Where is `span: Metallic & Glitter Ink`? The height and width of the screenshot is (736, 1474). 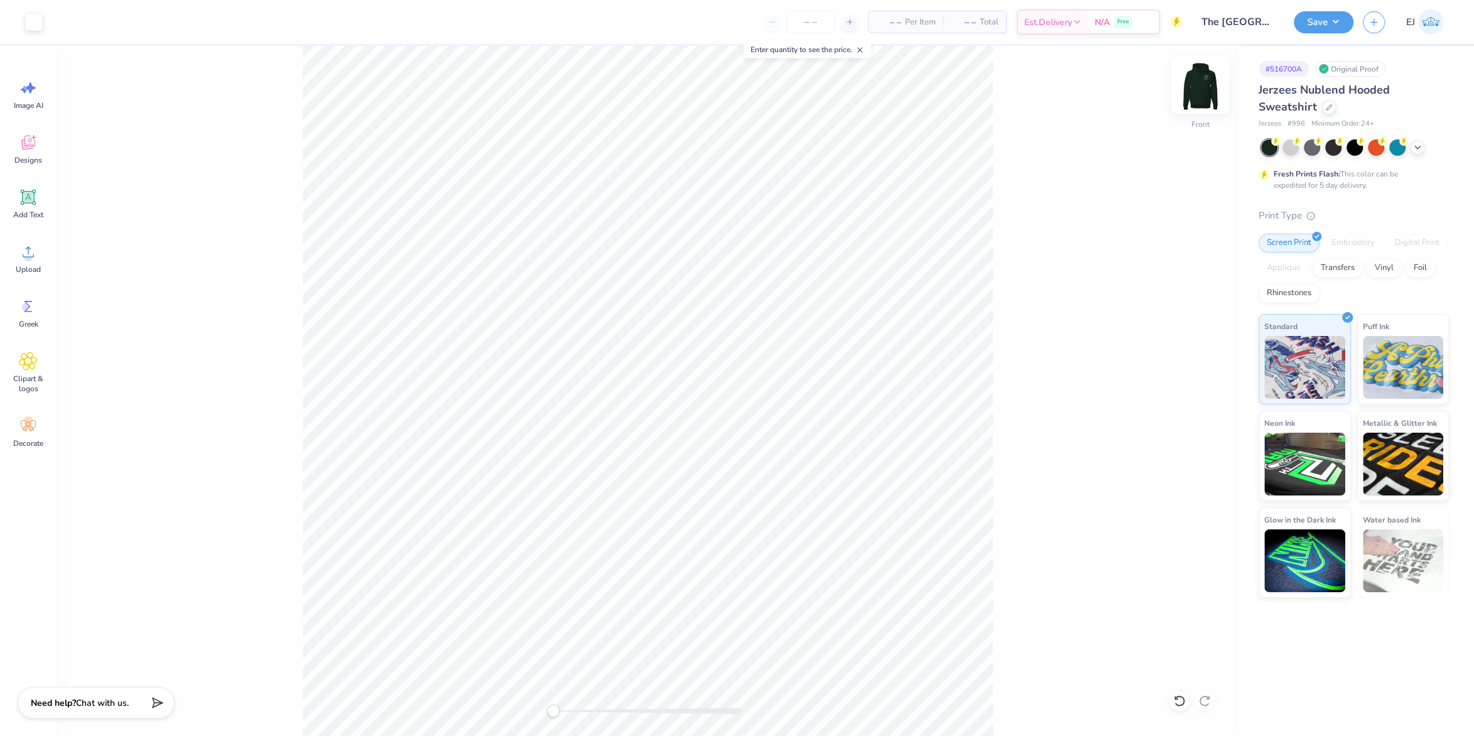
span: Metallic & Glitter Ink is located at coordinates (1400, 423).